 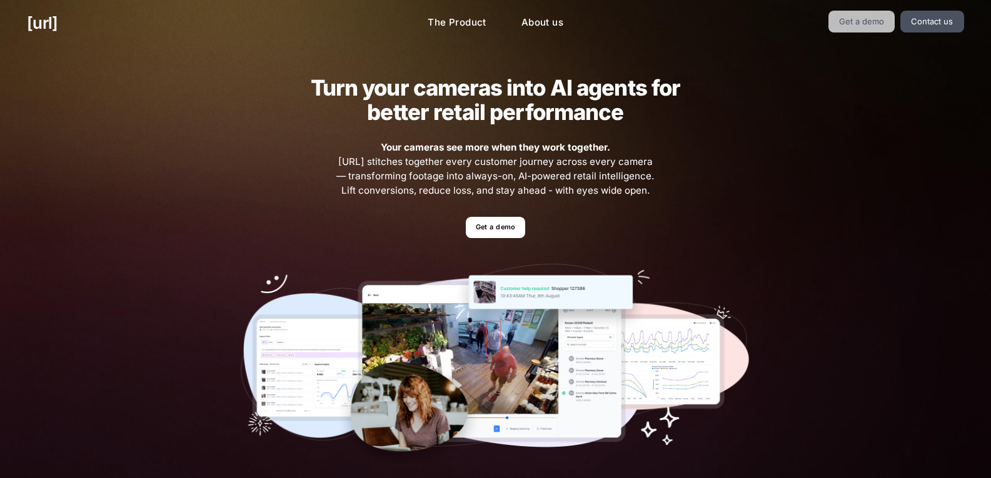 I want to click on a: About us, so click(x=542, y=23).